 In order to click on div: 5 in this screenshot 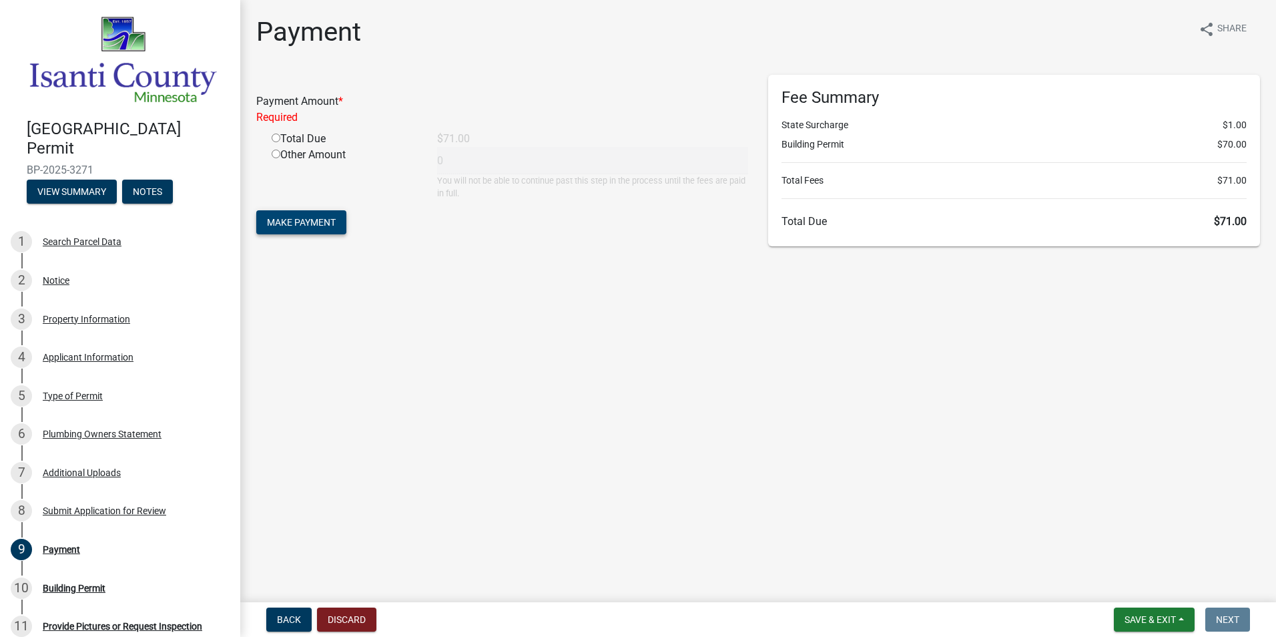, I will do `click(21, 396)`.